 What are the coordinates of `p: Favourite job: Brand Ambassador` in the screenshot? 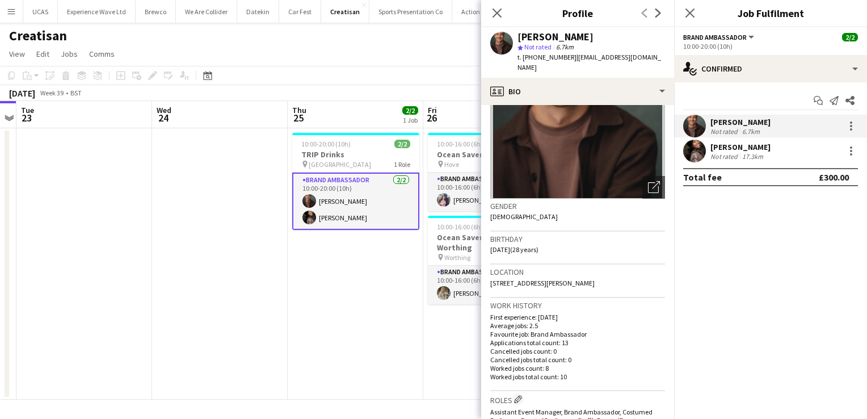 It's located at (577, 334).